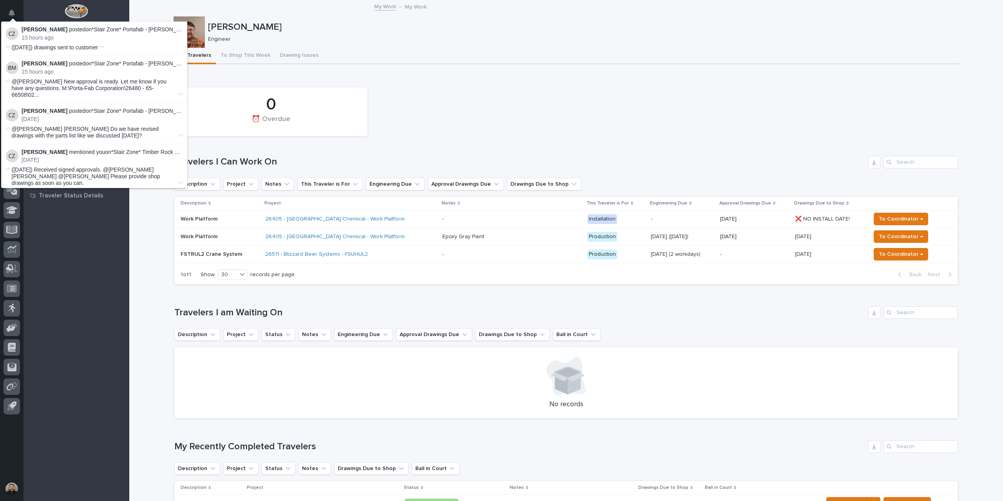  I want to click on h1: My Recently Completed Travelers, so click(520, 447).